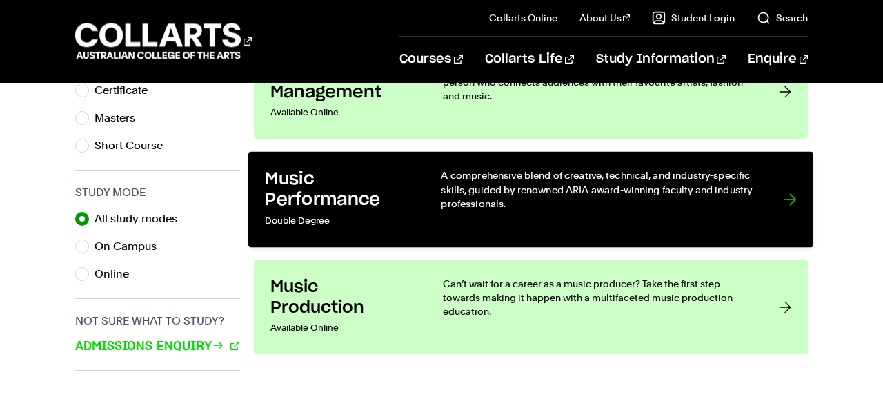  What do you see at coordinates (529, 59) in the screenshot?
I see `a: Collarts Life` at bounding box center [529, 59].